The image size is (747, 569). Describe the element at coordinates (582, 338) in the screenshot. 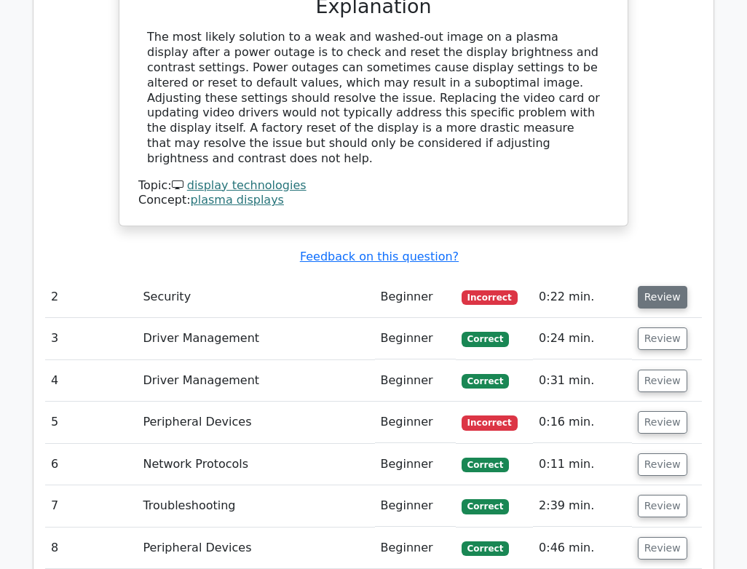

I see `td: 0:24 min.` at that location.